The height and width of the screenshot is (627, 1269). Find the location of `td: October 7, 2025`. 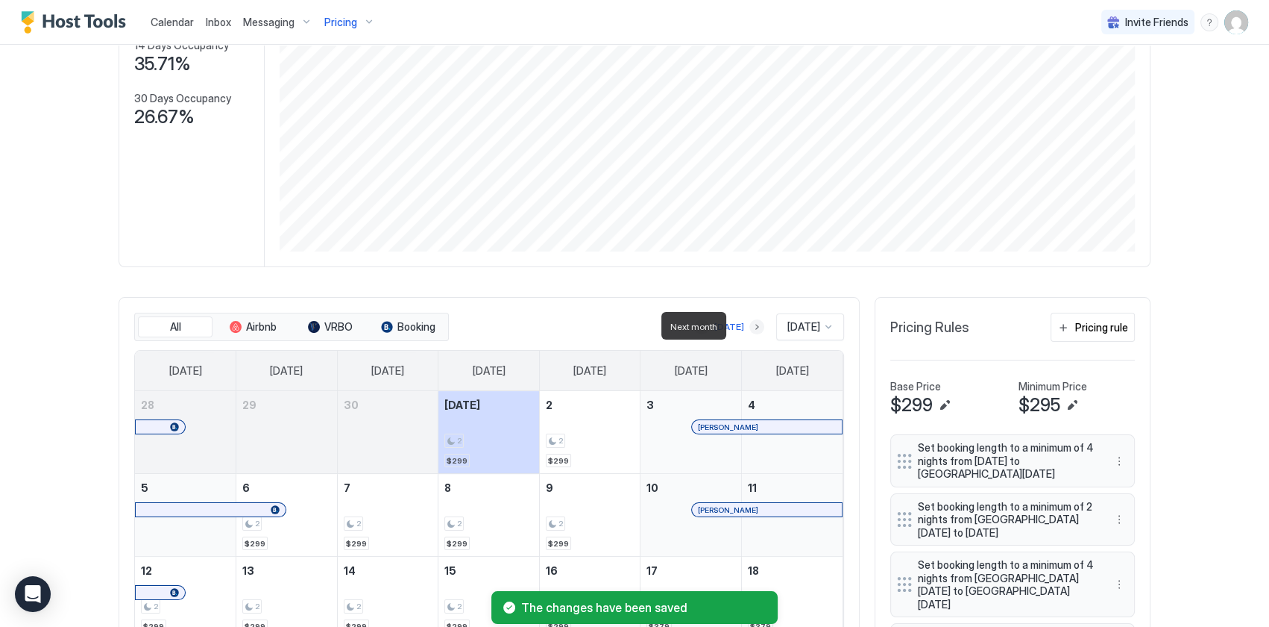

td: October 7, 2025 is located at coordinates (388, 515).